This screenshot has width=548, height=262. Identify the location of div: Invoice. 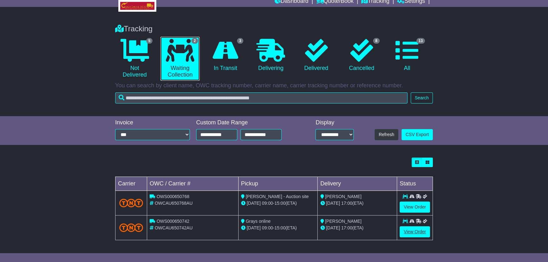
(153, 123).